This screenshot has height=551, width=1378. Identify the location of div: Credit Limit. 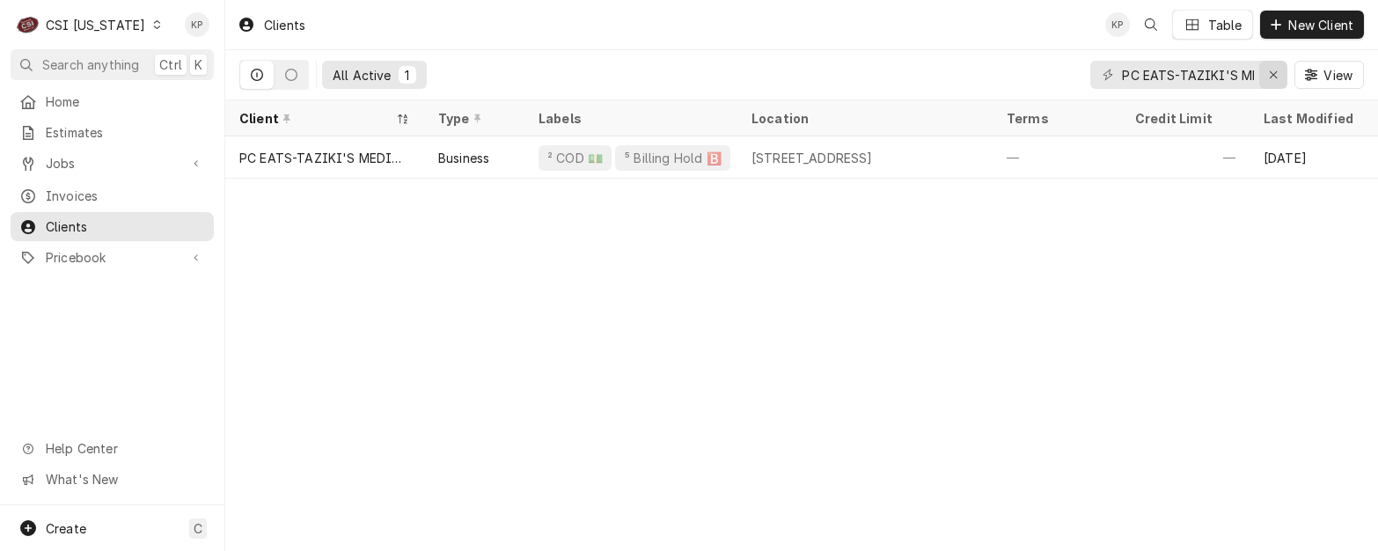
(1183, 118).